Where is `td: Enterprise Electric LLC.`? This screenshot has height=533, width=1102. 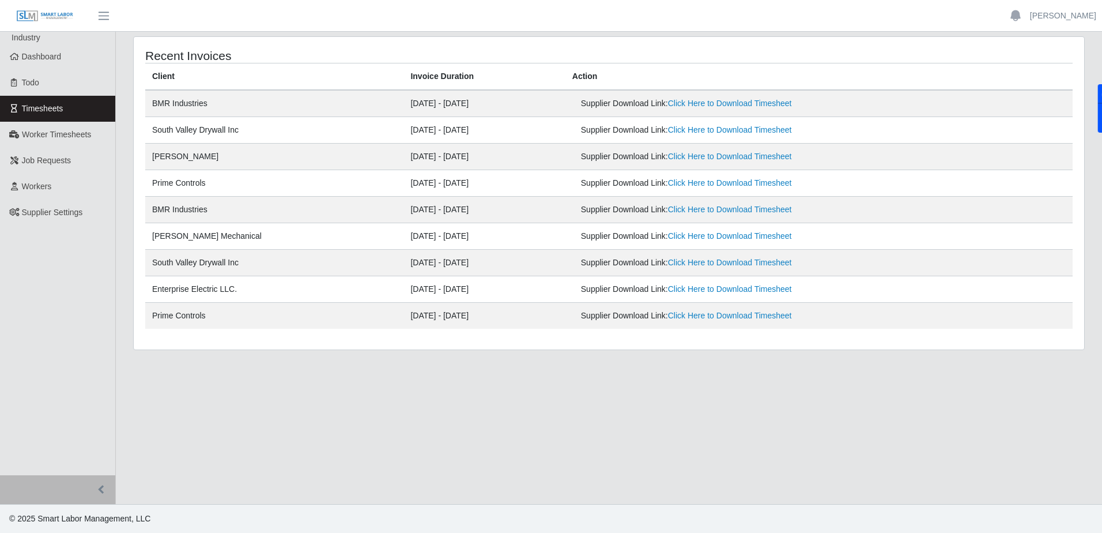
td: Enterprise Electric LLC. is located at coordinates (274, 289).